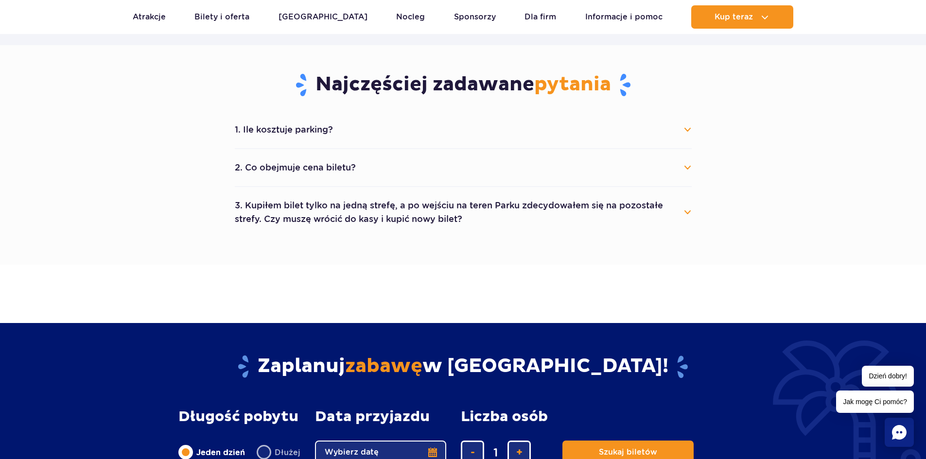 The image size is (926, 459). I want to click on span: Data przyjazdu, so click(372, 417).